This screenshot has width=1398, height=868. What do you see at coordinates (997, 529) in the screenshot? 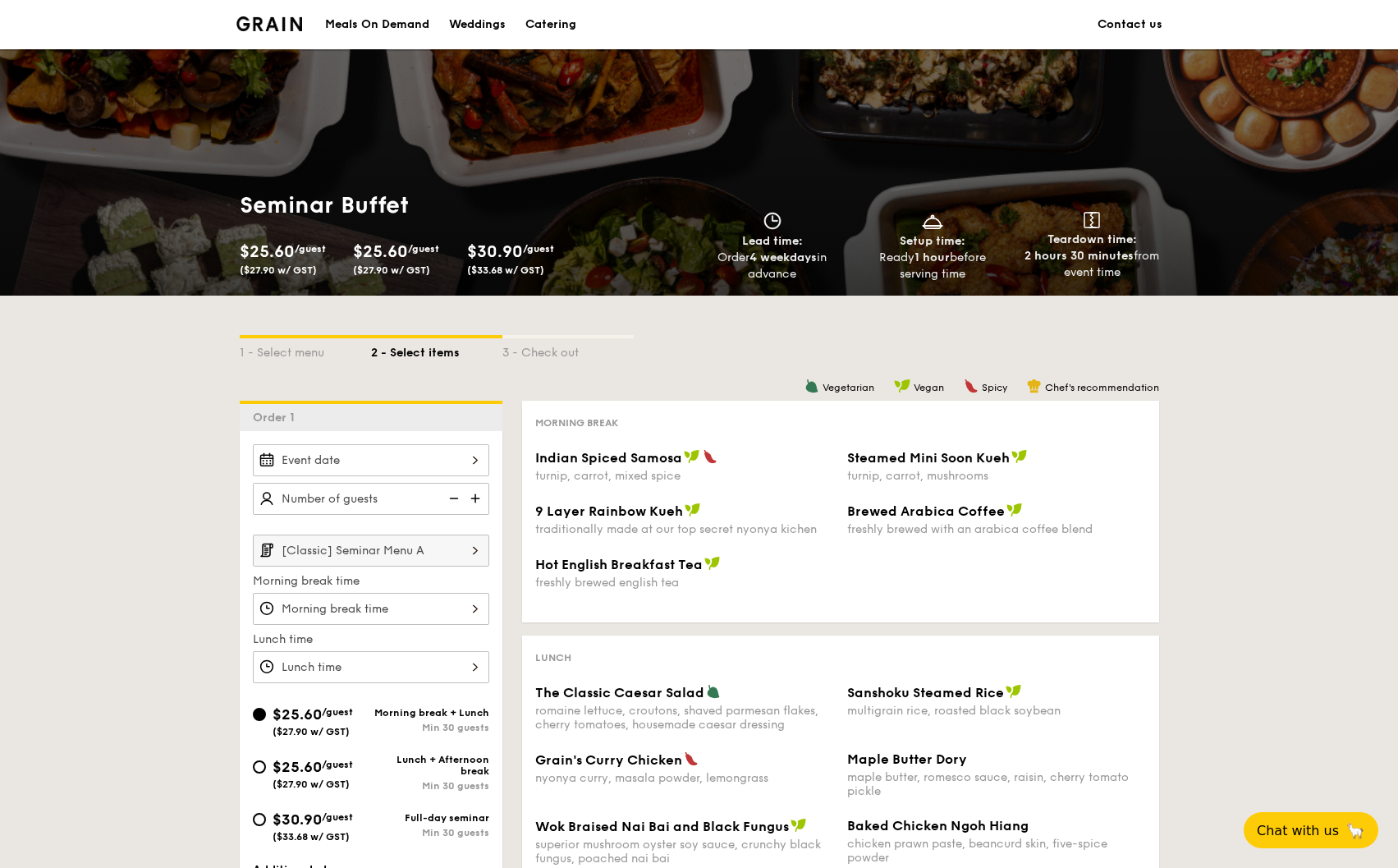
I see `div: freshly brewed with an arabica coffee blend` at bounding box center [997, 529].